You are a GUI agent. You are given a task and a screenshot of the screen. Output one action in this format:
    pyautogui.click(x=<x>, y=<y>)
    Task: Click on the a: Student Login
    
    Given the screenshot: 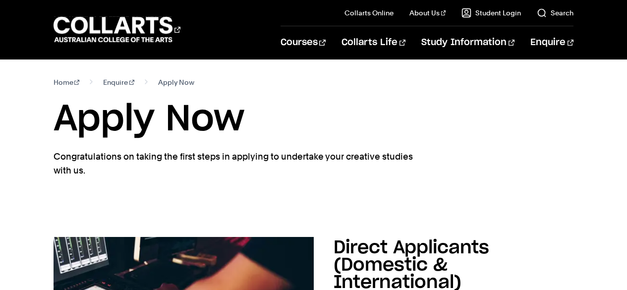 What is the action you would take?
    pyautogui.click(x=491, y=13)
    